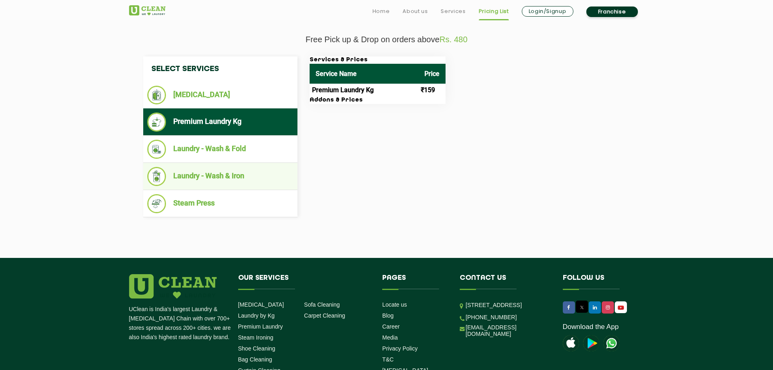 The image size is (773, 370). What do you see at coordinates (388, 359) in the screenshot?
I see `a: T&C` at bounding box center [388, 359].